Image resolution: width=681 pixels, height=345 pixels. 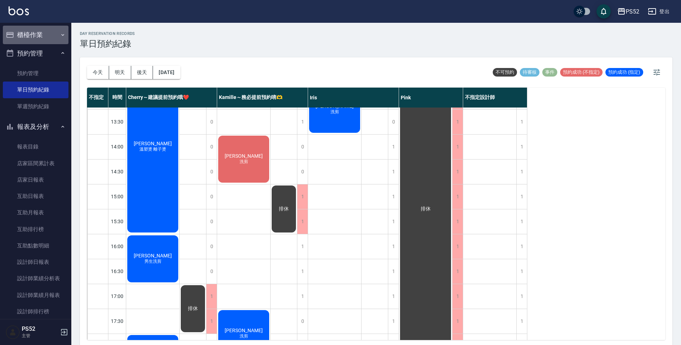 I want to click on div: 時間, so click(x=117, y=98).